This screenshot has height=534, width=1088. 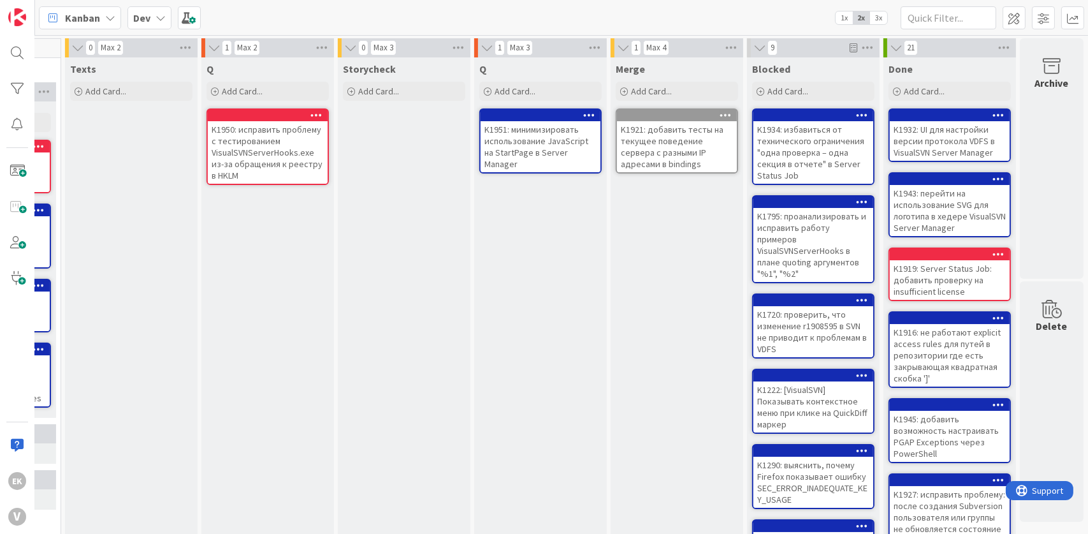 I want to click on a: K1950: исправить проблему с тестированием VisualSVNServerHooks.exe из-за обращения к реестру в HKLM, so click(x=268, y=147).